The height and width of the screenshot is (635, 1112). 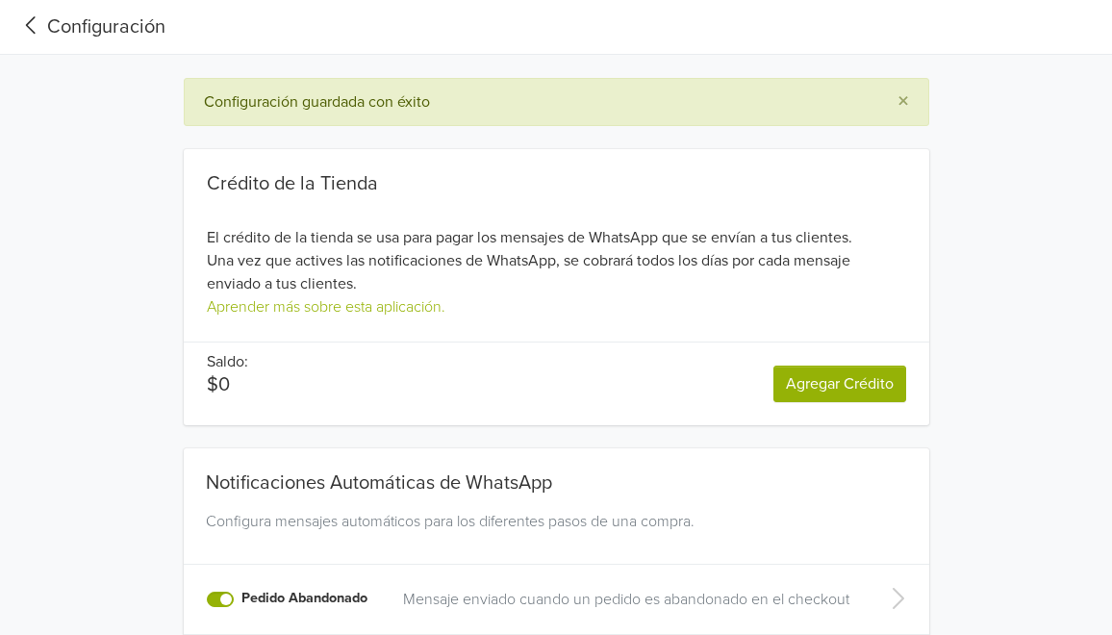 What do you see at coordinates (629, 599) in the screenshot?
I see `p: Mensaje enviado cuando un pedido es abandonado en el checkout` at bounding box center [629, 599].